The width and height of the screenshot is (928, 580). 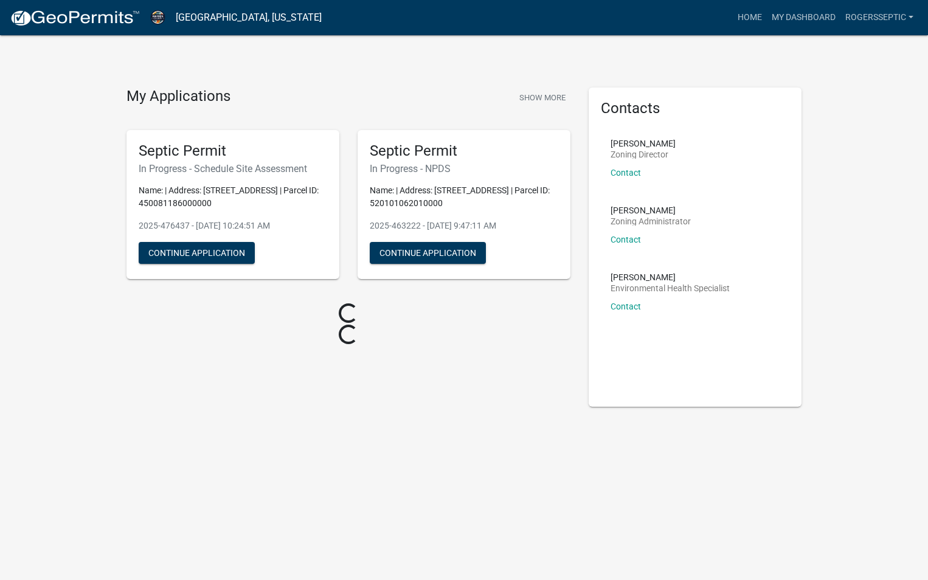 I want to click on h5: Contacts, so click(x=695, y=108).